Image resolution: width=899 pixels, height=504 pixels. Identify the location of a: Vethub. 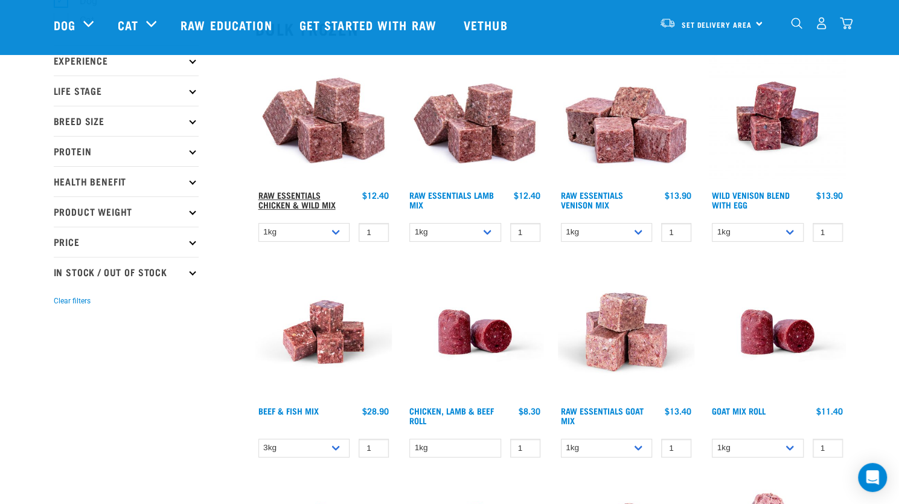
(487, 25).